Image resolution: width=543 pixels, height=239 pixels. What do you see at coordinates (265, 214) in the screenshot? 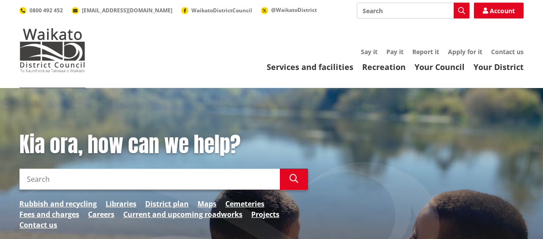
I see `a: Projects` at bounding box center [265, 214].